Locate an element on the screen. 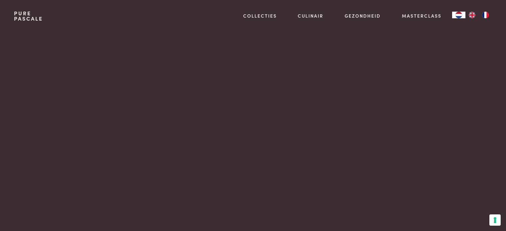 This screenshot has width=506, height=231. a: Masterclass is located at coordinates (422, 16).